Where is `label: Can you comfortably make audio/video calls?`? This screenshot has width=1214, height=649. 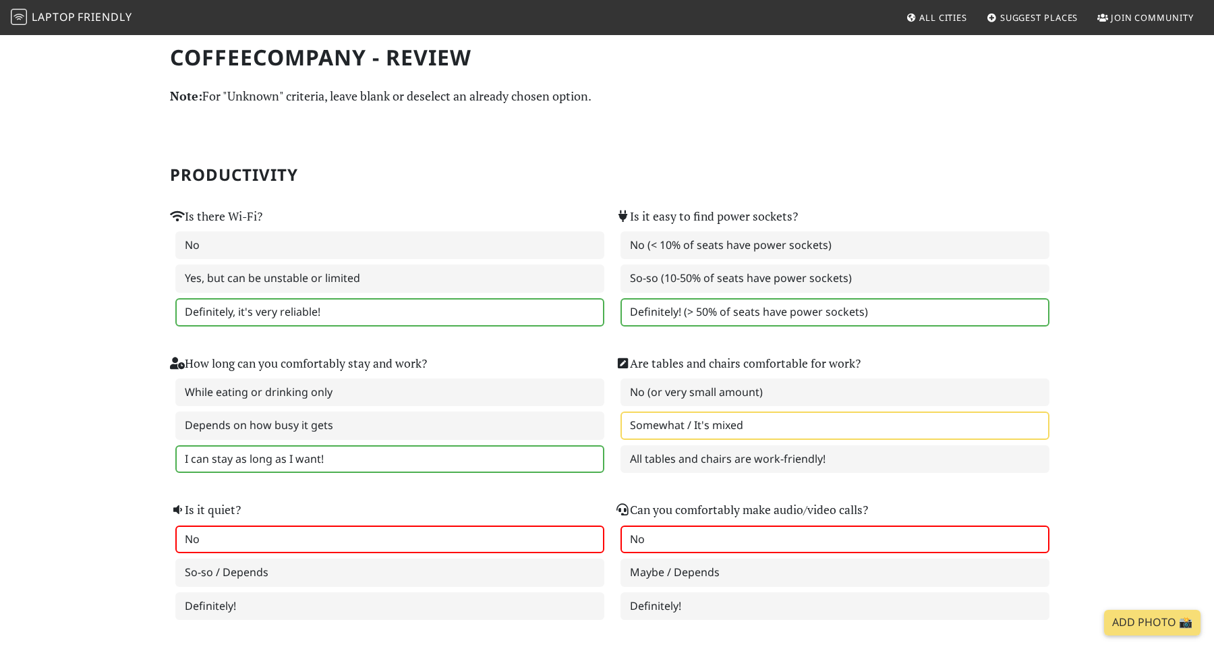 label: Can you comfortably make audio/video calls? is located at coordinates (741, 510).